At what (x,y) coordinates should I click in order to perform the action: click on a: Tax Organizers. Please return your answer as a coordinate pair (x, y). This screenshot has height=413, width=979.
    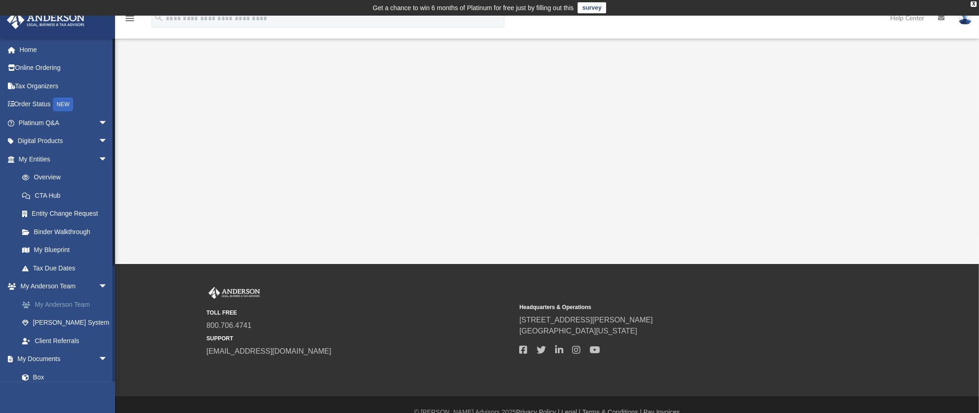
    Looking at the image, I should click on (64, 86).